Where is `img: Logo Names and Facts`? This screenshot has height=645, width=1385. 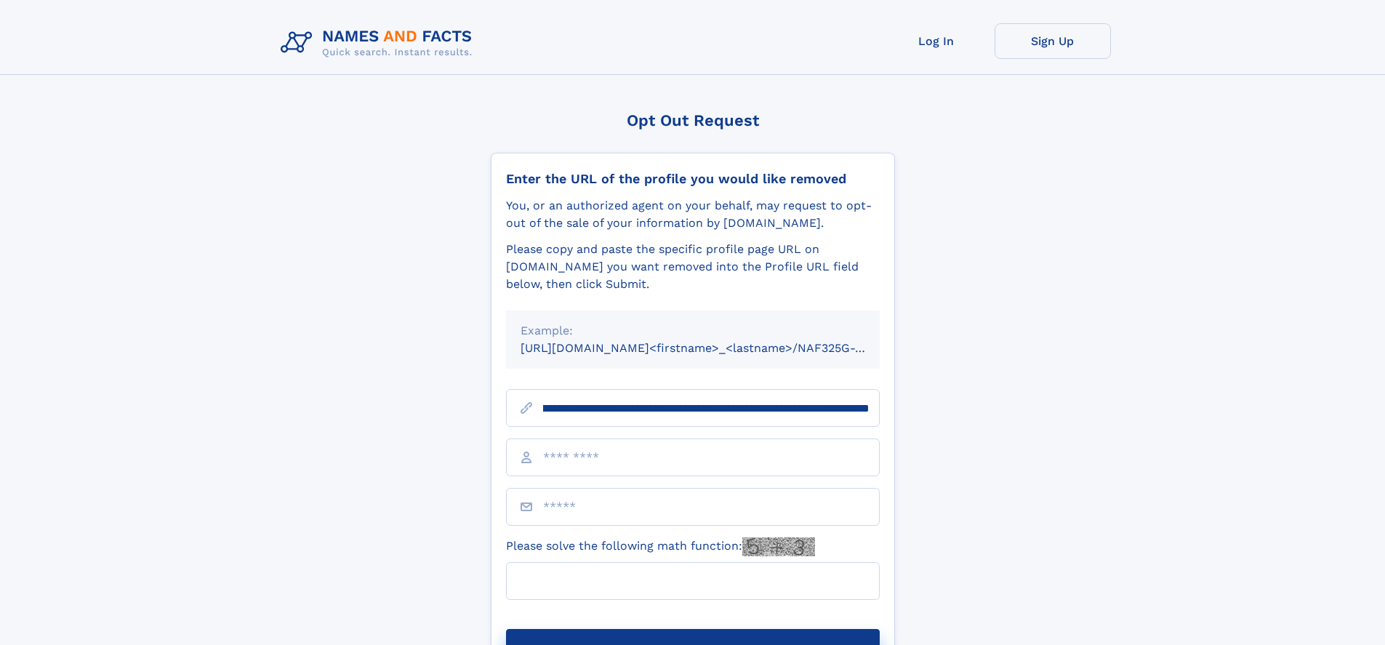 img: Logo Names and Facts is located at coordinates (380, 43).